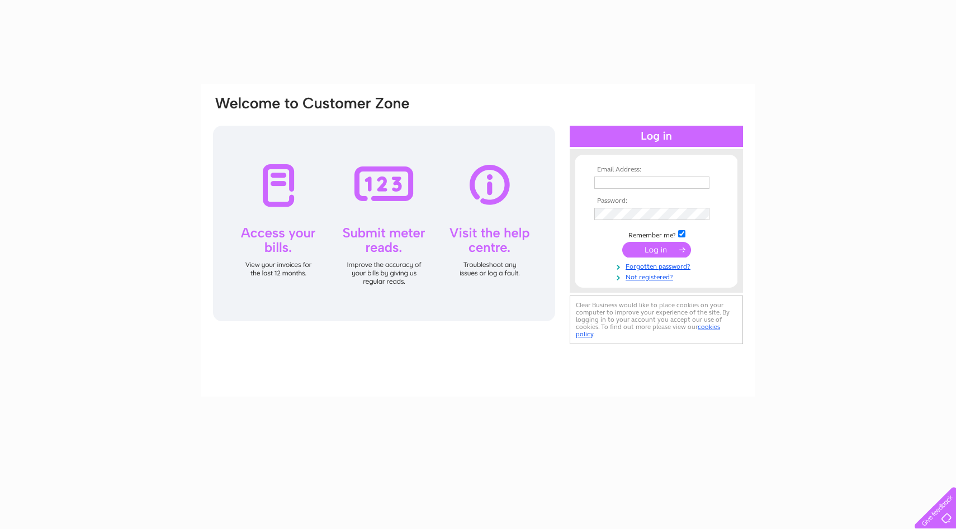 The width and height of the screenshot is (956, 529). I want to click on div: Clear Business would like to place cookies on your computer to improve your experience of the sit..., so click(656, 320).